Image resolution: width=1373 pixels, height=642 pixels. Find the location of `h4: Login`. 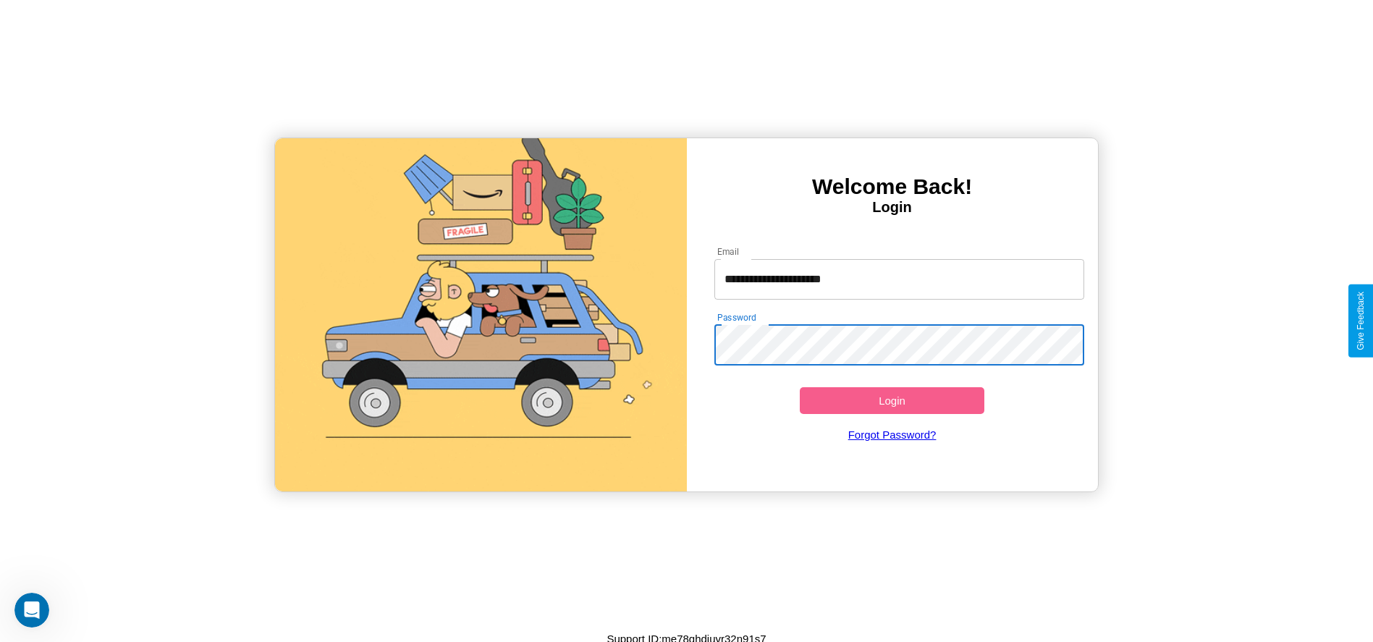

h4: Login is located at coordinates (892, 207).